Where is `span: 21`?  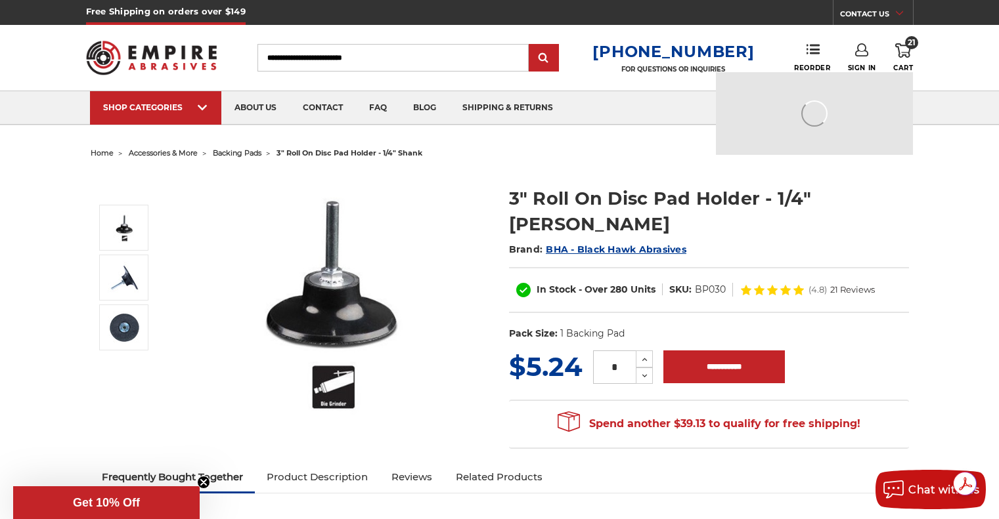 span: 21 is located at coordinates (911, 43).